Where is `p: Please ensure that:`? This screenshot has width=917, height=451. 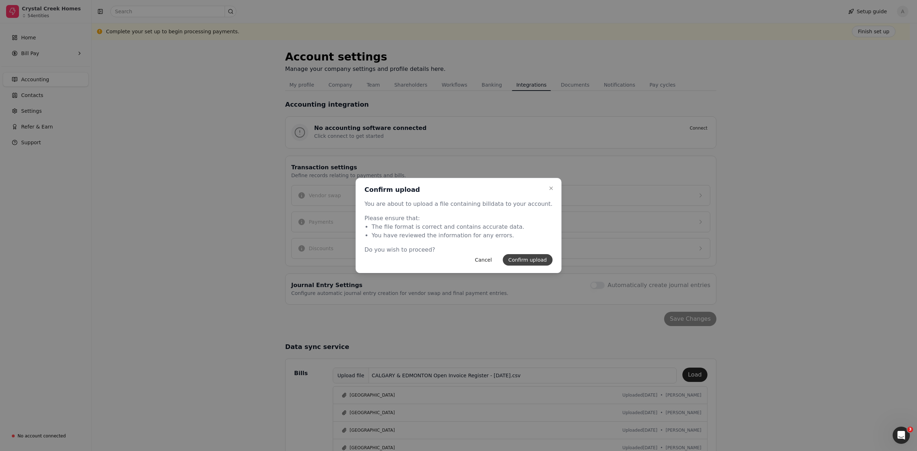
p: Please ensure that: is located at coordinates (458, 218).